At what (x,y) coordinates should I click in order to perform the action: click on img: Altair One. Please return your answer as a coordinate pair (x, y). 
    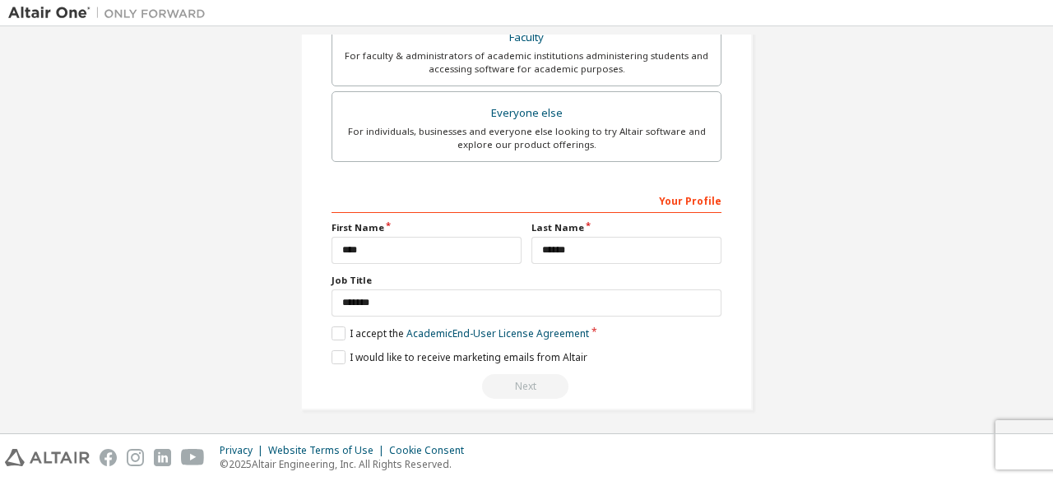
    Looking at the image, I should click on (111, 13).